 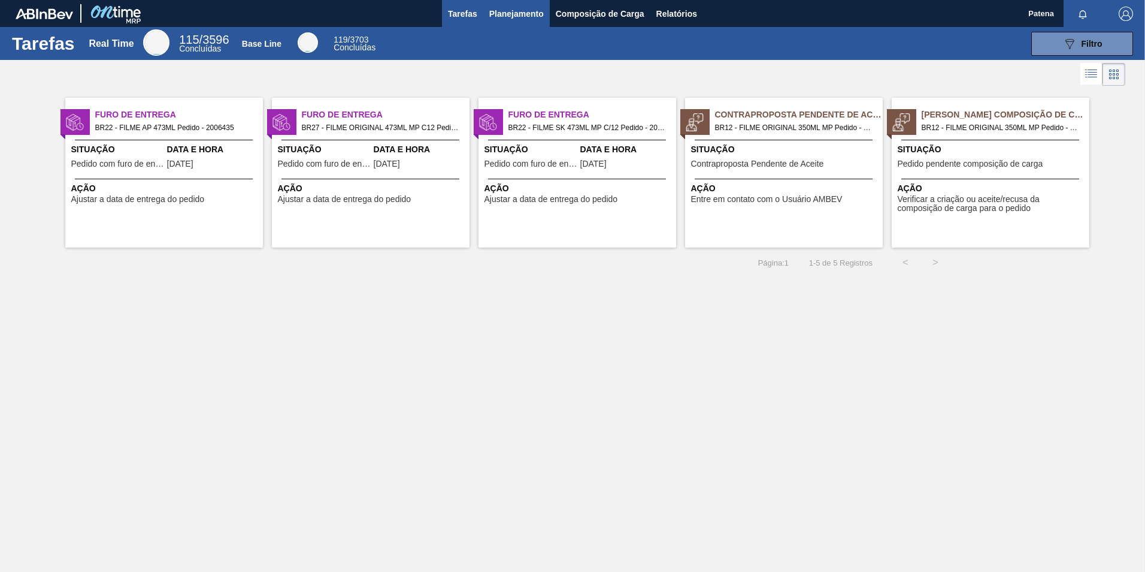 I want to click on span: Pedido Aguardando Composição de Carga, so click(x=1006, y=114).